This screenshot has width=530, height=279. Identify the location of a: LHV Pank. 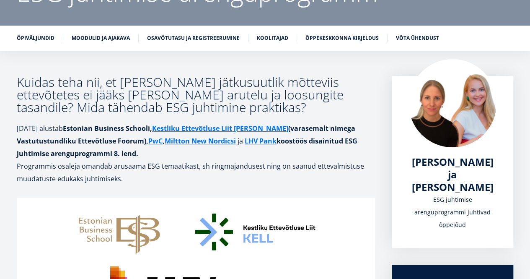
(261, 141).